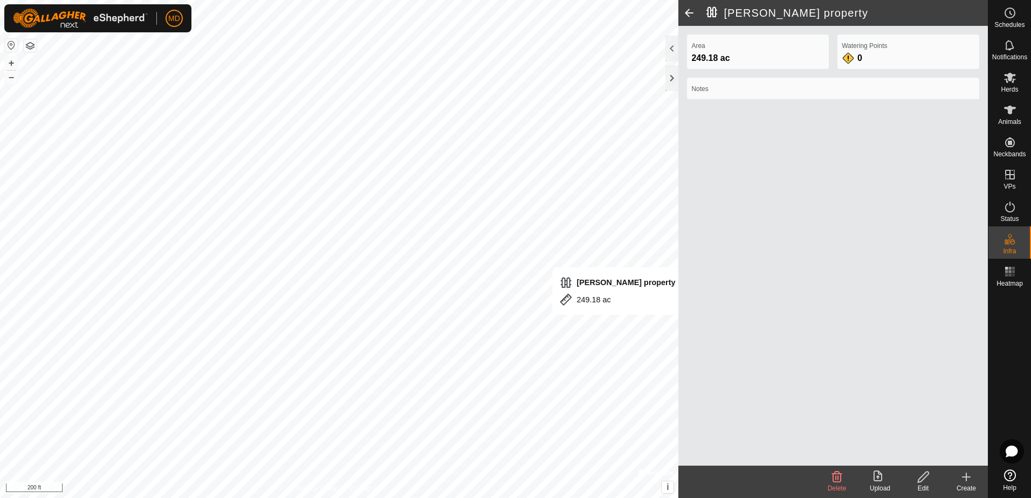  Describe the element at coordinates (1009, 187) in the screenshot. I see `span: VPs` at that location.